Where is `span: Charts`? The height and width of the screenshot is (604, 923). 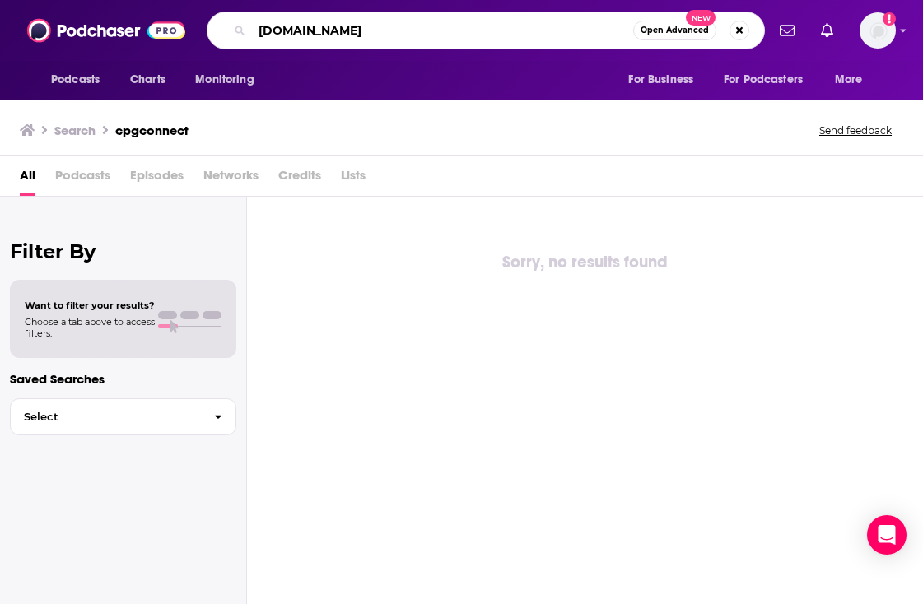 span: Charts is located at coordinates (147, 80).